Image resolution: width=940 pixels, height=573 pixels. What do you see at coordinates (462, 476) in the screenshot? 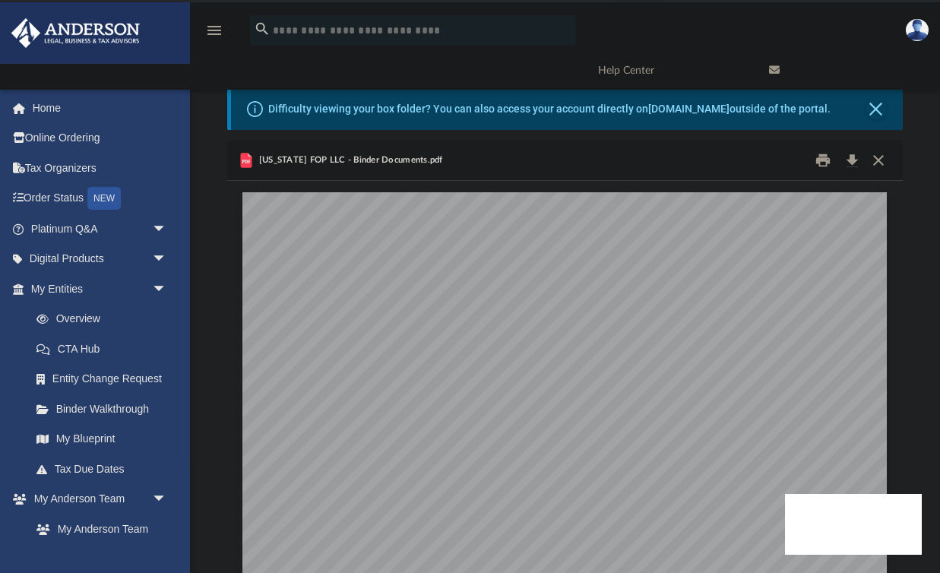
I see `span: company, including all of the necessary paperwork to file an` at bounding box center [462, 476].